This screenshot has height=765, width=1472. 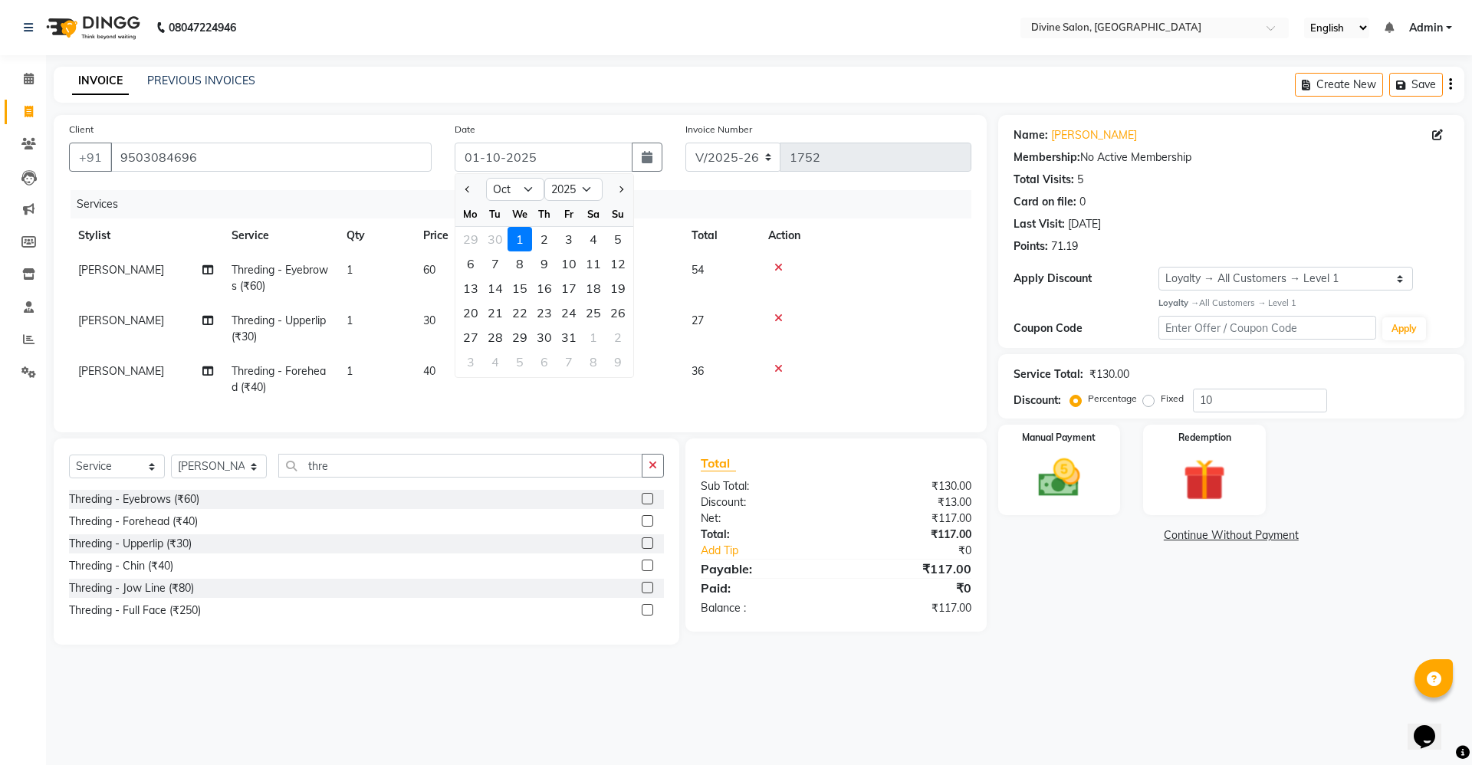 What do you see at coordinates (1204, 480) in the screenshot?
I see `img: _gift.svg` at bounding box center [1204, 480].